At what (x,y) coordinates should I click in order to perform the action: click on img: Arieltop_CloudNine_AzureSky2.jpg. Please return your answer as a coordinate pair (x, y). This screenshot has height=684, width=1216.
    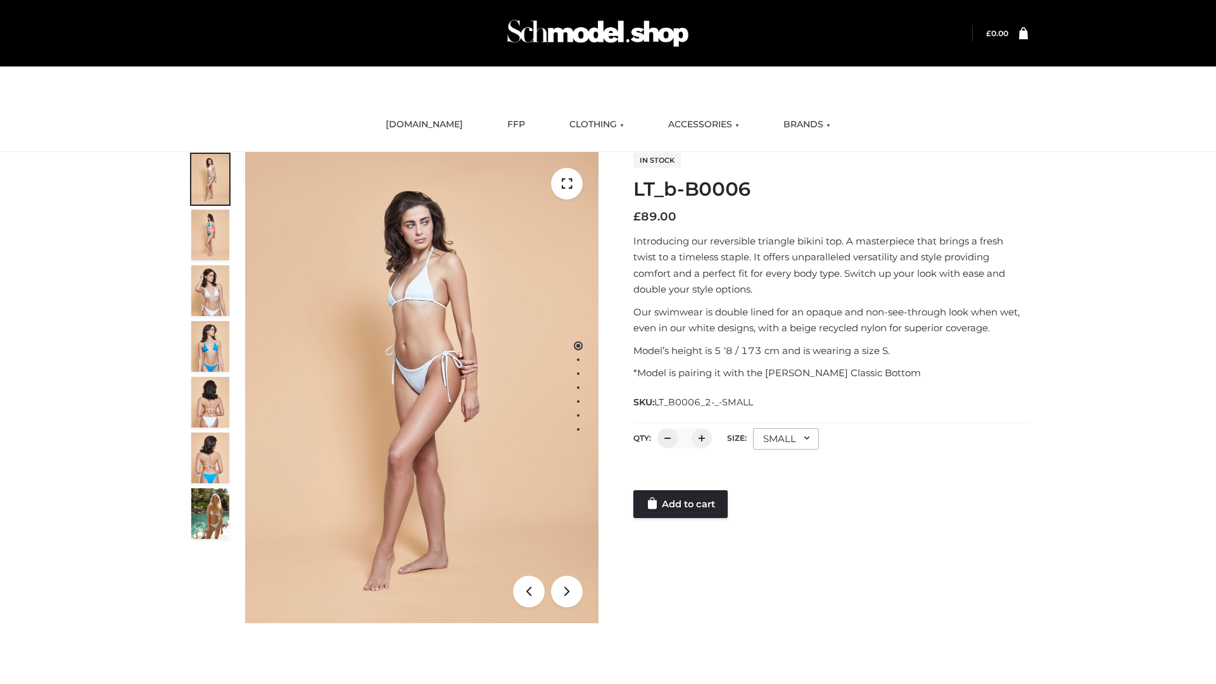
    Looking at the image, I should click on (210, 514).